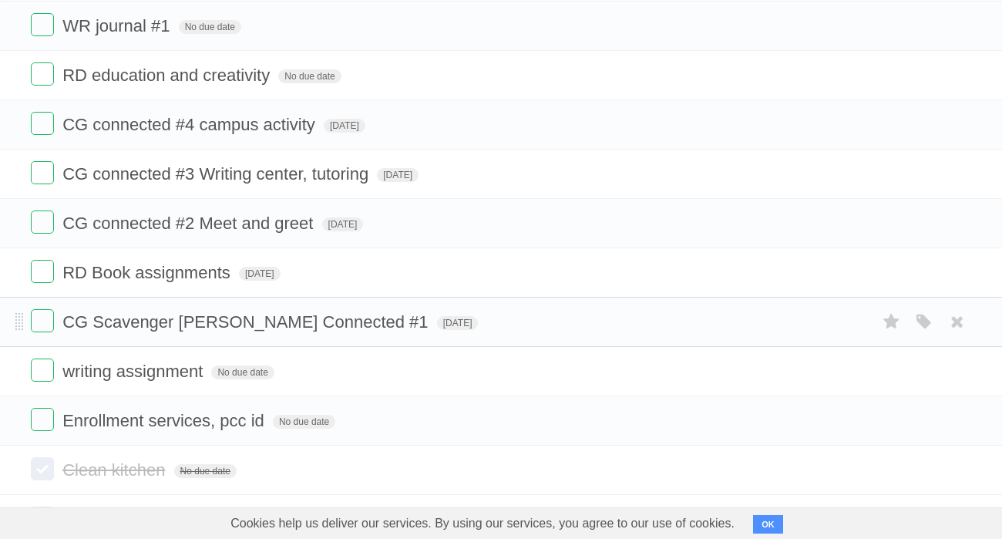  Describe the element at coordinates (118, 25) in the screenshot. I see `span: WR journal #1` at that location.